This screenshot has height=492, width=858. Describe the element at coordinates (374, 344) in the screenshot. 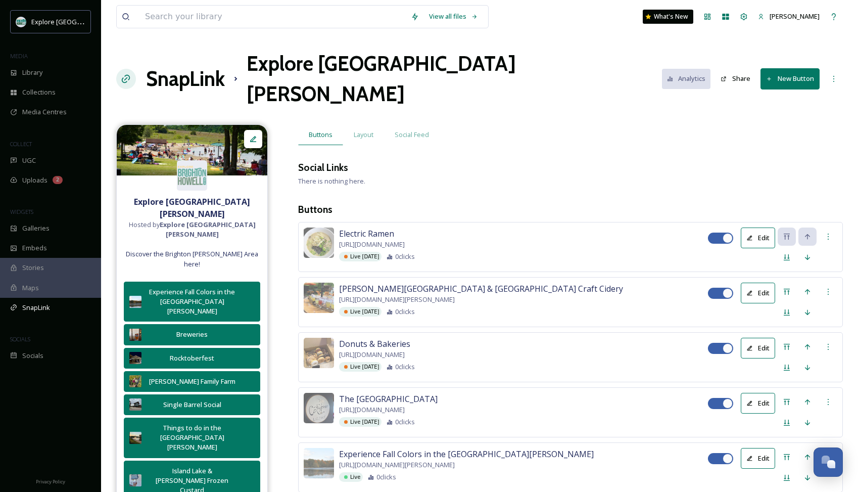

I see `span: Donuts & Bakeries` at that location.